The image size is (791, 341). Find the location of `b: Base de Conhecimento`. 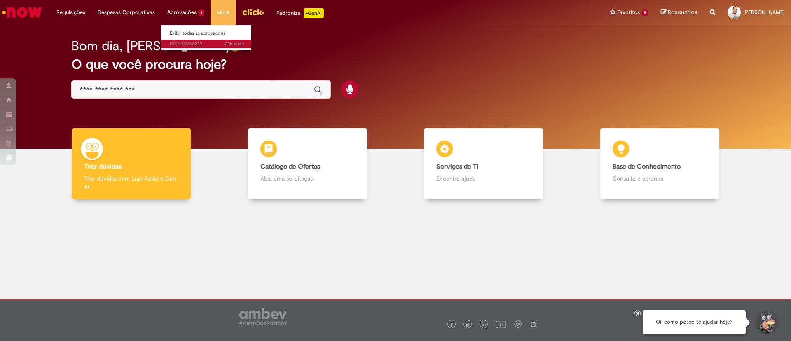

b: Base de Conhecimento is located at coordinates (646, 166).